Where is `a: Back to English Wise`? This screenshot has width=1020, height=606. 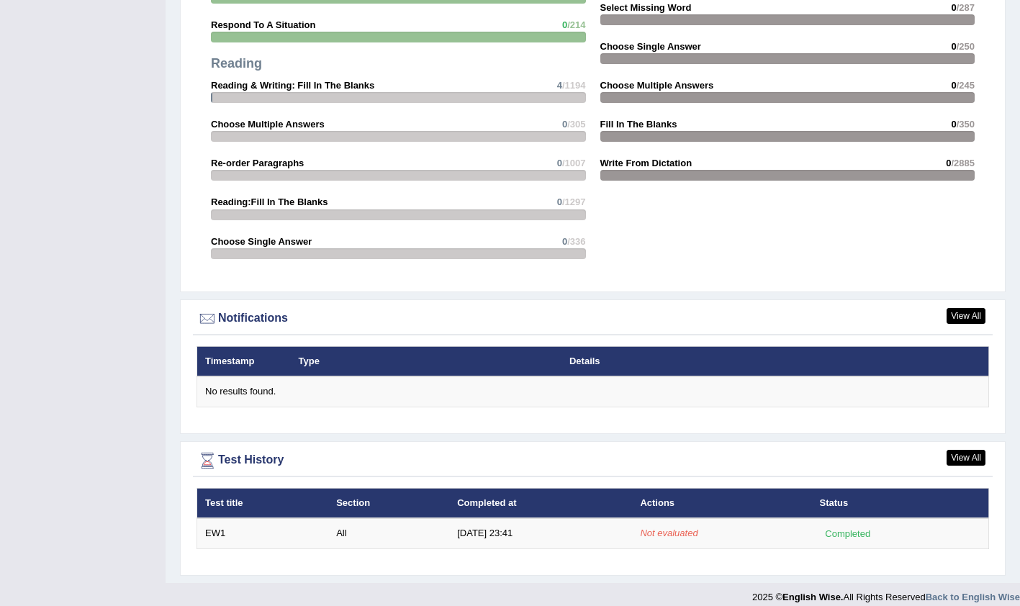 a: Back to English Wise is located at coordinates (972, 597).